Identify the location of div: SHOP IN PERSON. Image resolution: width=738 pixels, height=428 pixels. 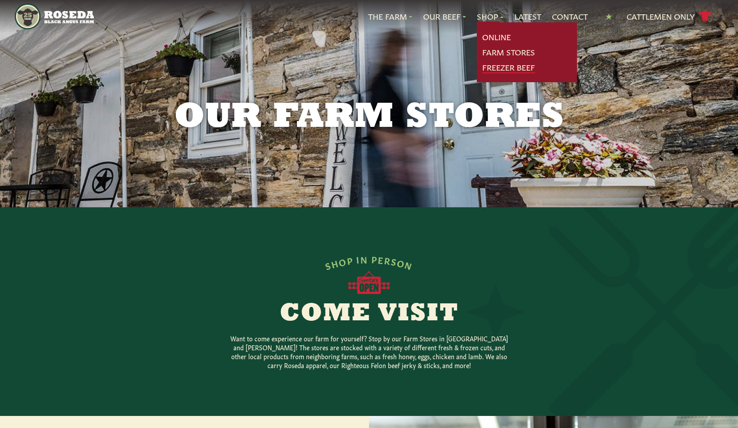
(368, 262).